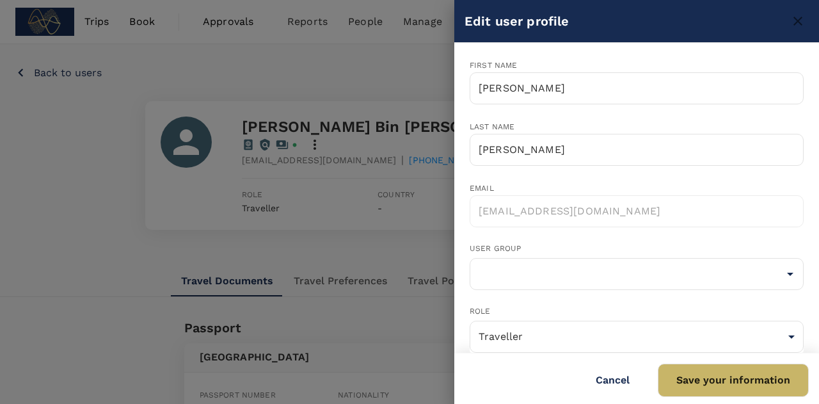  Describe the element at coordinates (492, 127) in the screenshot. I see `span: Last name` at that location.